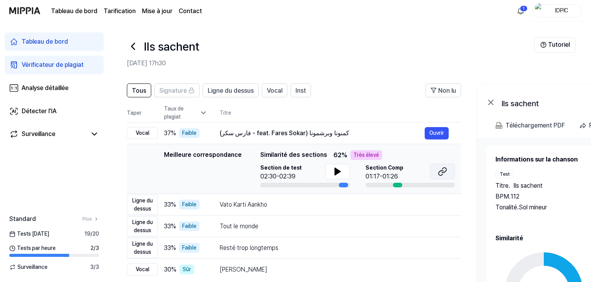 This screenshot has width=591, height=282. I want to click on font: كمنونا وبرشمونا (feat. Fares Sokar - فارس سكر), so click(284, 133).